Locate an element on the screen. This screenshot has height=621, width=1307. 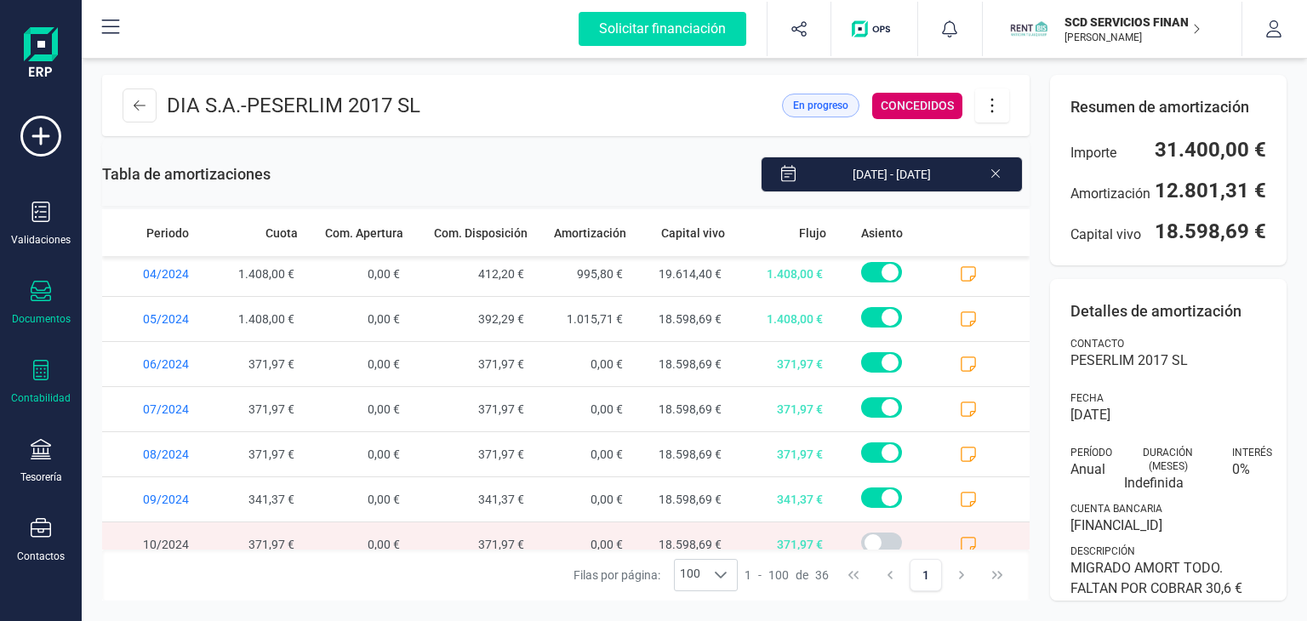
div: Solicitar financiación is located at coordinates (662, 29).